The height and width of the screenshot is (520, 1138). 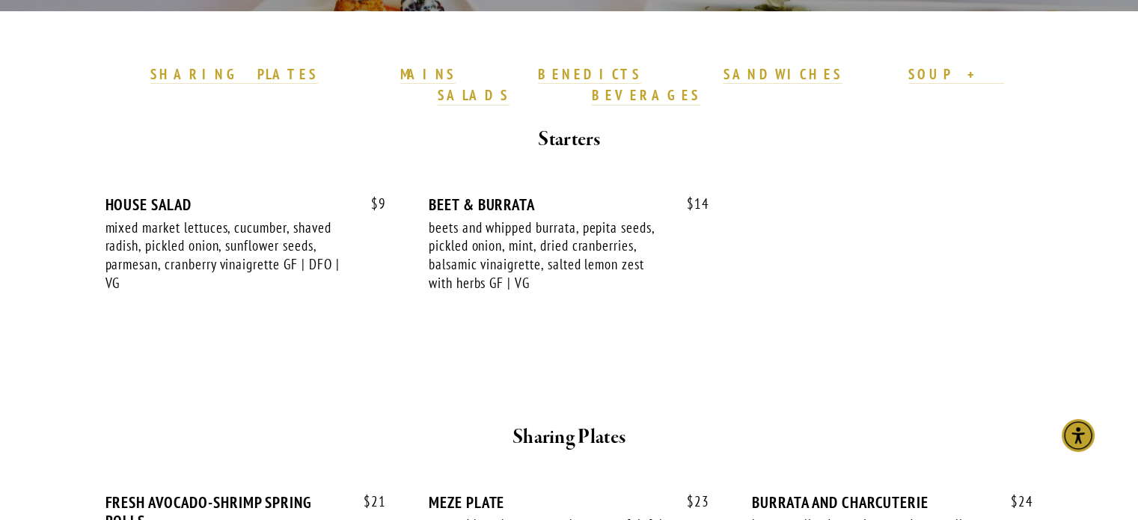 I want to click on div: BURRATA AND CHARCUTERIE, so click(x=892, y=502).